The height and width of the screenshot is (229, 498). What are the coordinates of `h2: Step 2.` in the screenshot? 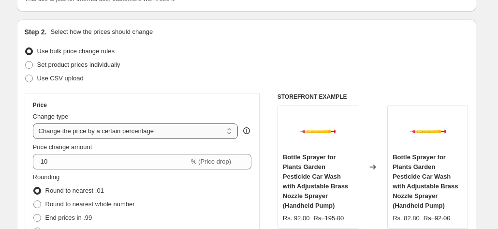 It's located at (36, 32).